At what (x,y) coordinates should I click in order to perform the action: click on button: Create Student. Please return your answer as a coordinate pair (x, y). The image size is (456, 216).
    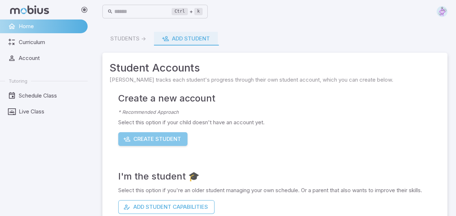
    Looking at the image, I should click on (153, 139).